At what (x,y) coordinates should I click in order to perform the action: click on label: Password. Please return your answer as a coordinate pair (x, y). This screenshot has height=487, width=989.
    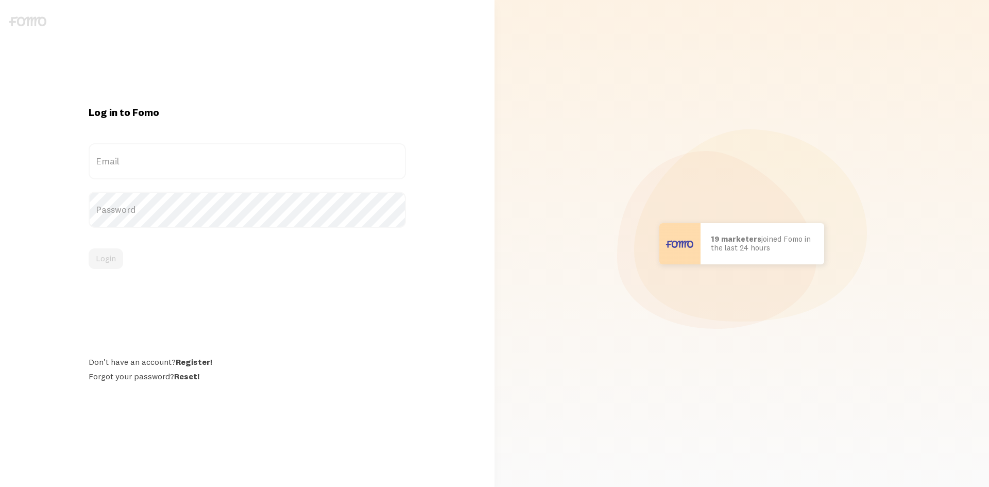
    Looking at the image, I should click on (247, 210).